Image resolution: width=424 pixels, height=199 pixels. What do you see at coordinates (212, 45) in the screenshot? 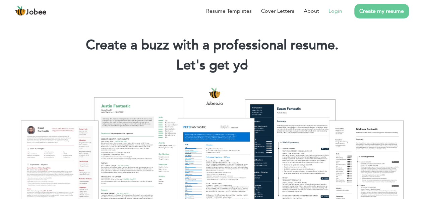
I see `h1: Create a buzz with a professional resume.` at bounding box center [212, 45].